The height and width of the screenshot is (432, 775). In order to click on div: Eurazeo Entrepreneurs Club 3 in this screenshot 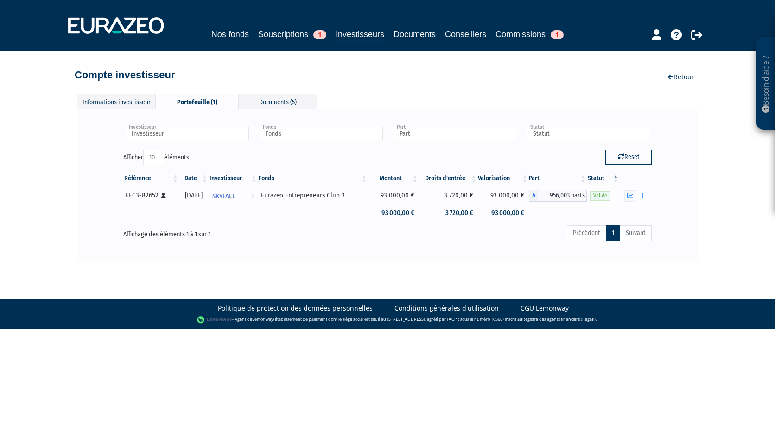, I will do `click(313, 195)`.